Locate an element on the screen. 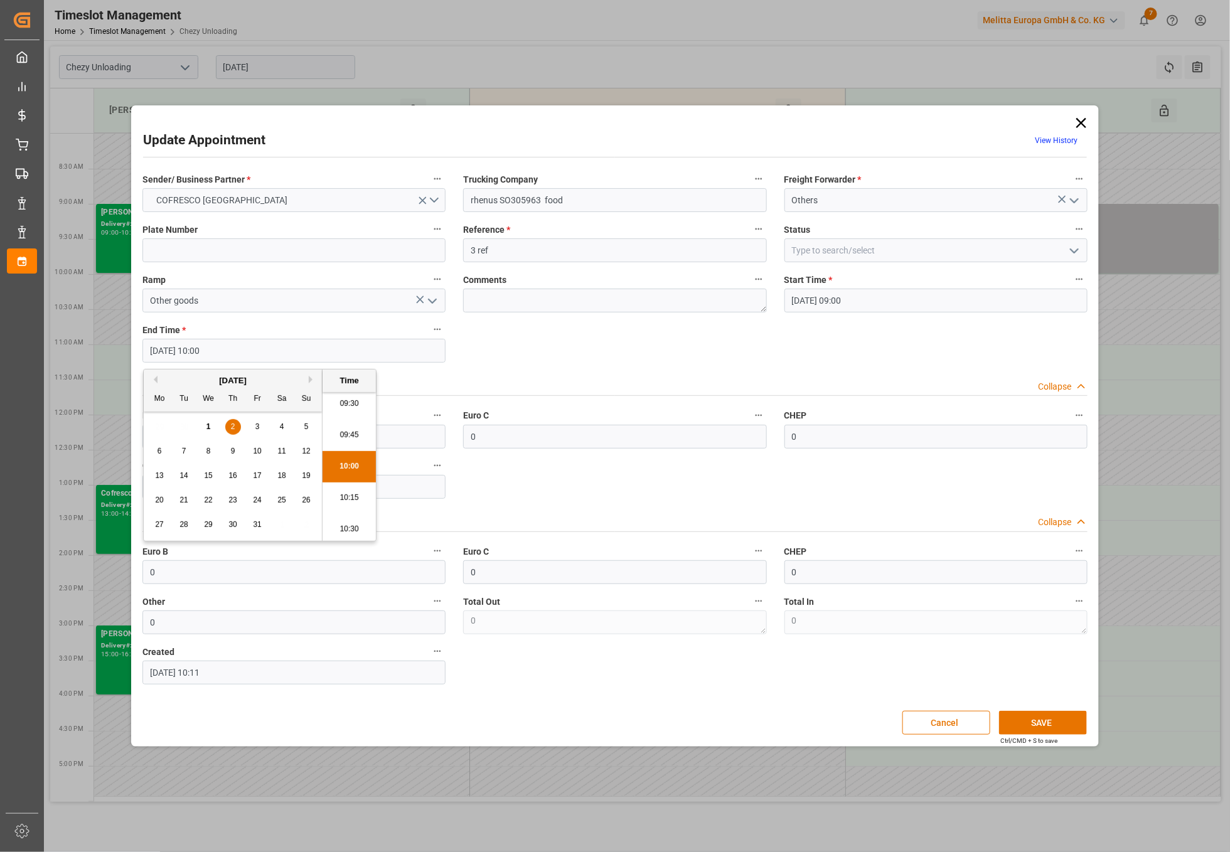 This screenshot has height=852, width=1230. div: Choose Friday, October 31st, 2025 is located at coordinates (257, 525).